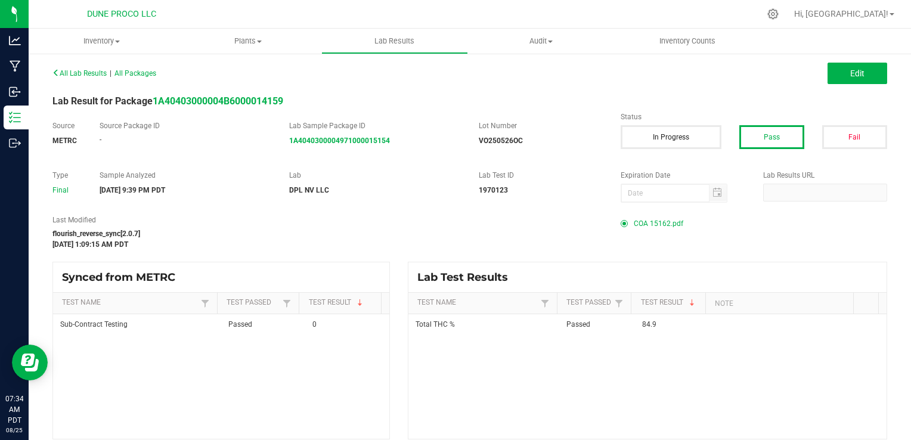 The image size is (911, 440). Describe the element at coordinates (825, 175) in the screenshot. I see `label: Lab Results URL` at that location.